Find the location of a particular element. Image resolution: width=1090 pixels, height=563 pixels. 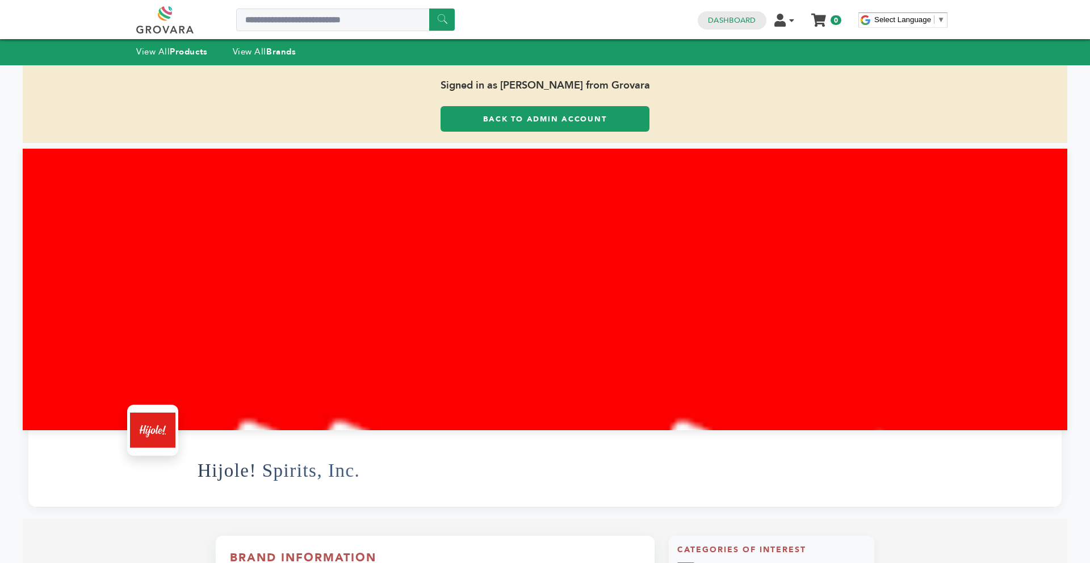

span: 0 is located at coordinates (836, 20).